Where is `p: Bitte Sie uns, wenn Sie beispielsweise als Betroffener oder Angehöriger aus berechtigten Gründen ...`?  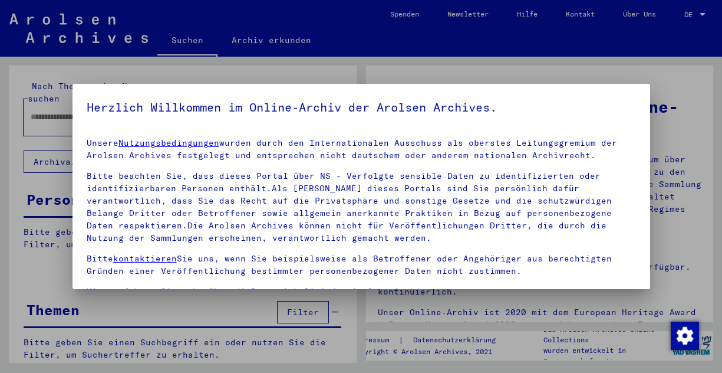 p: Bitte Sie uns, wenn Sie beispielsweise als Betroffener oder Angehöriger aus berechtigten Gründen ... is located at coordinates (361, 265).